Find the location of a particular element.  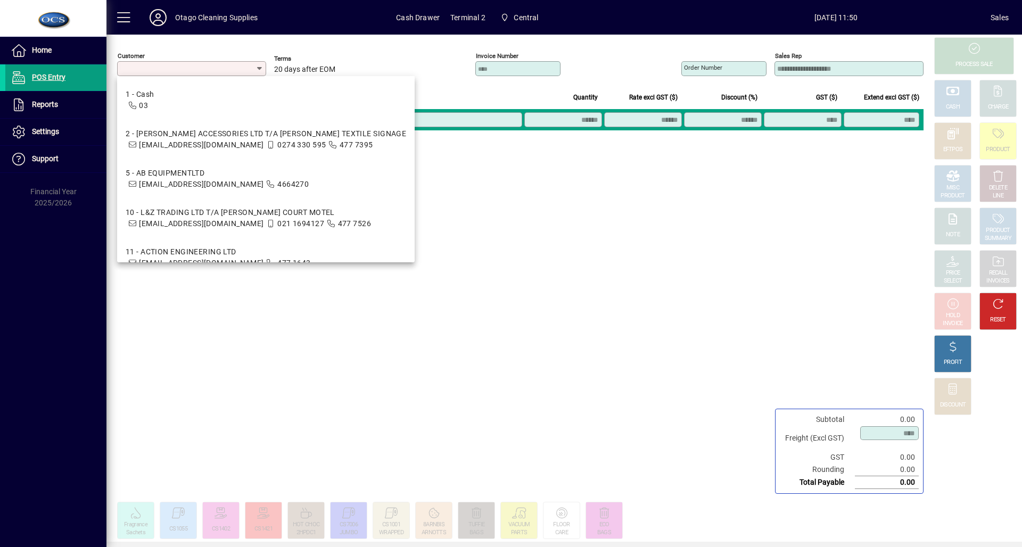

span: 4664270 is located at coordinates (293, 184).